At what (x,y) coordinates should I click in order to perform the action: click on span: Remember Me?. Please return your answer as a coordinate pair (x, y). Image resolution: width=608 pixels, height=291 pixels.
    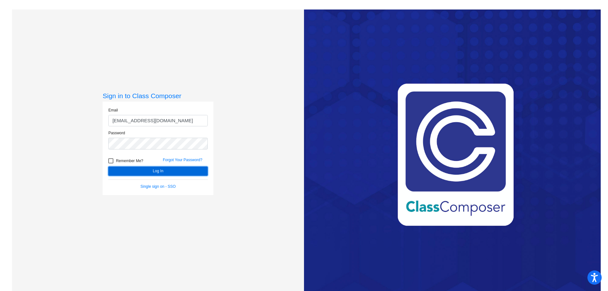
    Looking at the image, I should click on (129, 161).